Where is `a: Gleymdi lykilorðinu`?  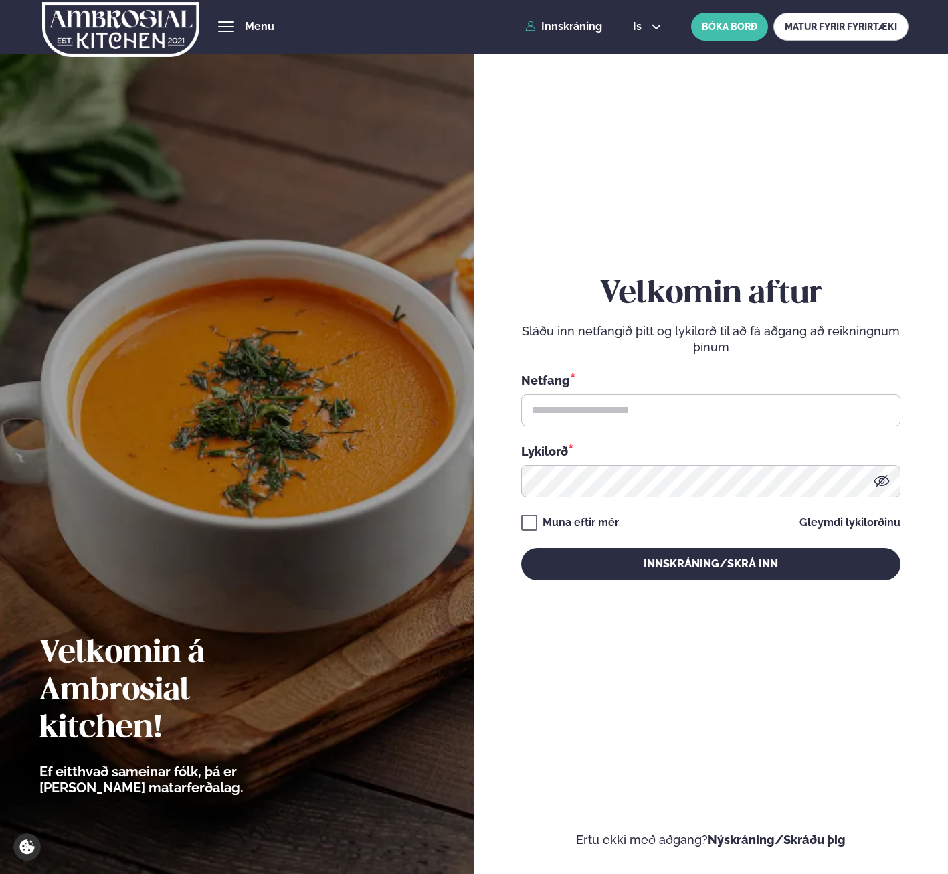 a: Gleymdi lykilorðinu is located at coordinates (849, 522).